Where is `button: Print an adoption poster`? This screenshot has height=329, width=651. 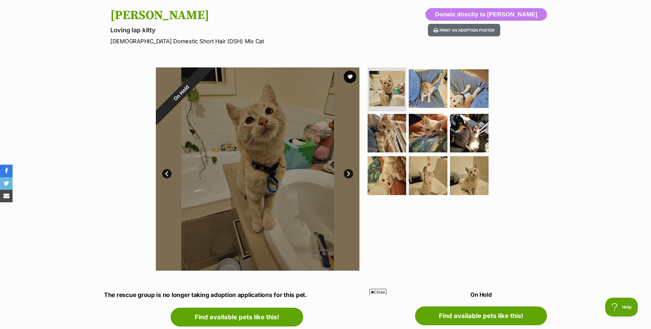
button: Print an adoption poster is located at coordinates (464, 30).